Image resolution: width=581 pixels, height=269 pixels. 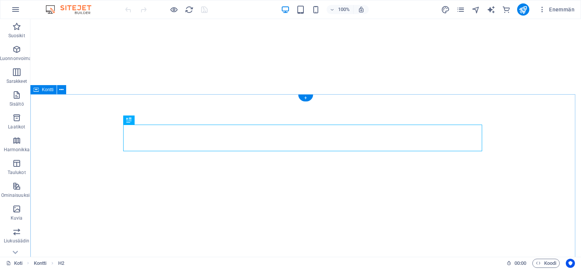 I want to click on i: On resize automatically adjust zoom level to fit chosen device., so click(x=361, y=10).